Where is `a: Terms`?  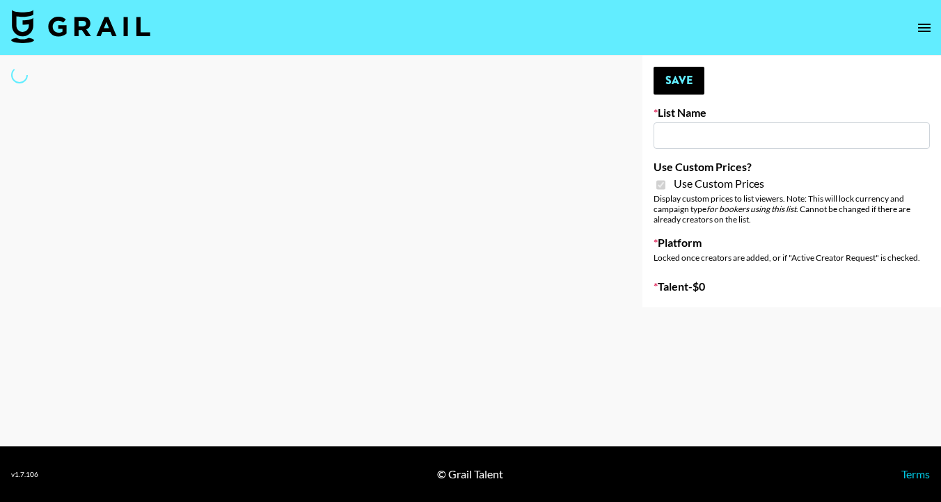
a: Terms is located at coordinates (915, 474).